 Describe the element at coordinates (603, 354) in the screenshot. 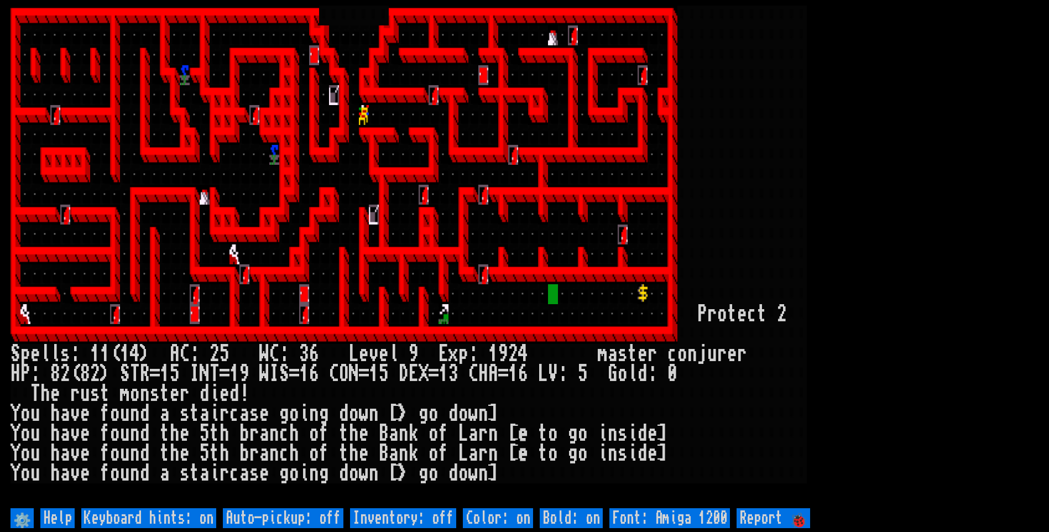

I see `div: m` at that location.